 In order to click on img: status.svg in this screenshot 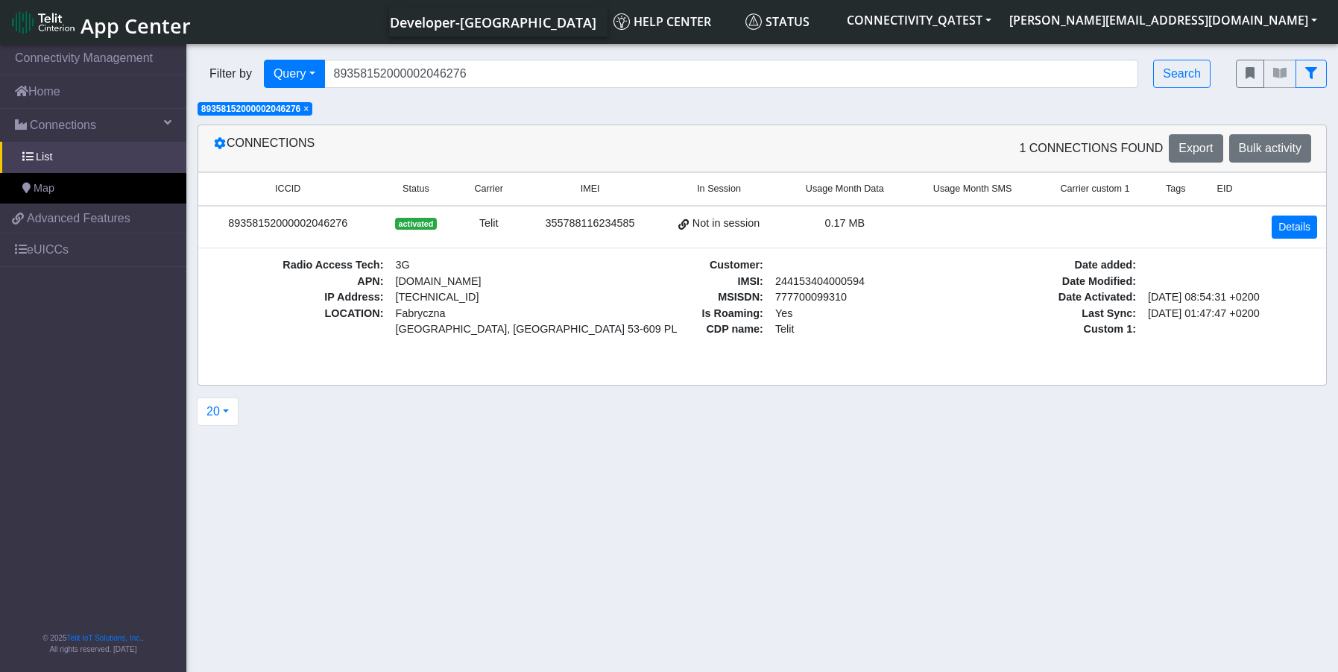, I will do `click(754, 22)`.